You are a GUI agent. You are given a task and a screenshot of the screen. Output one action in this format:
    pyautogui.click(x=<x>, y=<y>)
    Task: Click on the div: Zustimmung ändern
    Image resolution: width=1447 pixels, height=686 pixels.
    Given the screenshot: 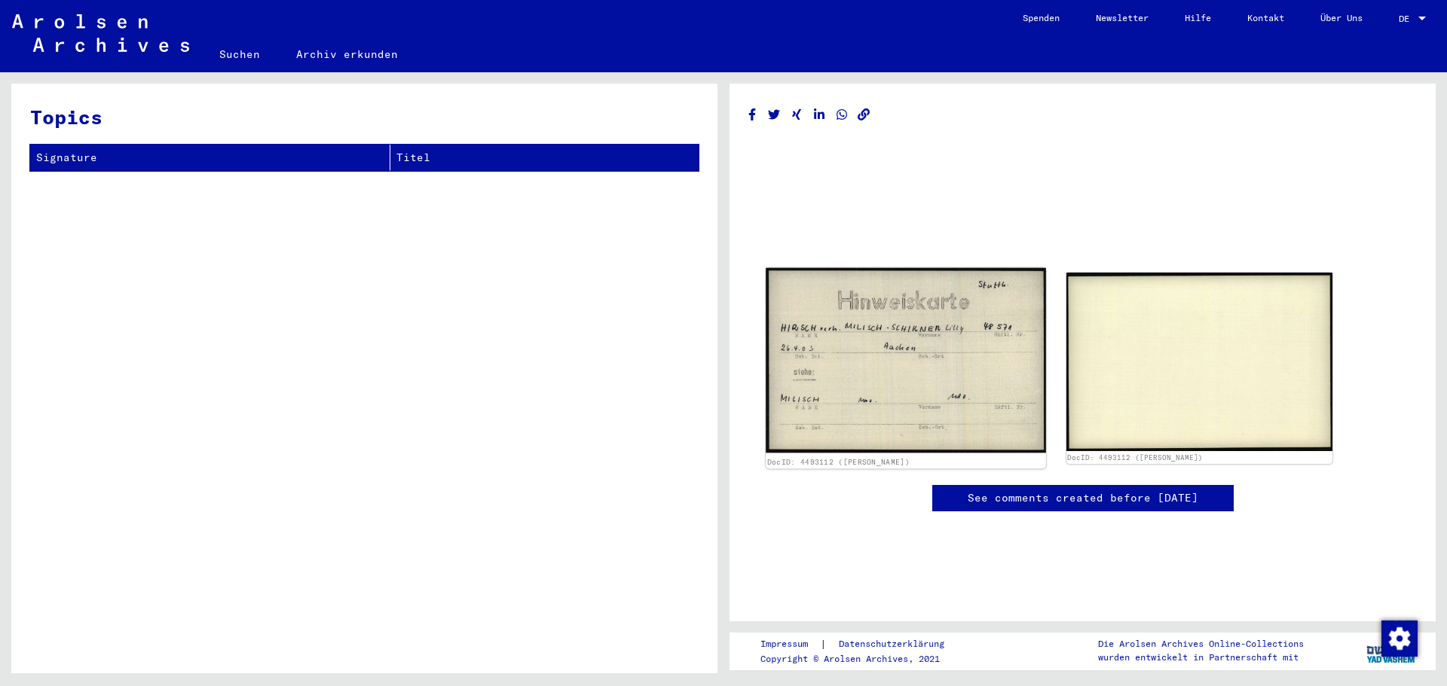 What is the action you would take?
    pyautogui.click(x=1399, y=638)
    